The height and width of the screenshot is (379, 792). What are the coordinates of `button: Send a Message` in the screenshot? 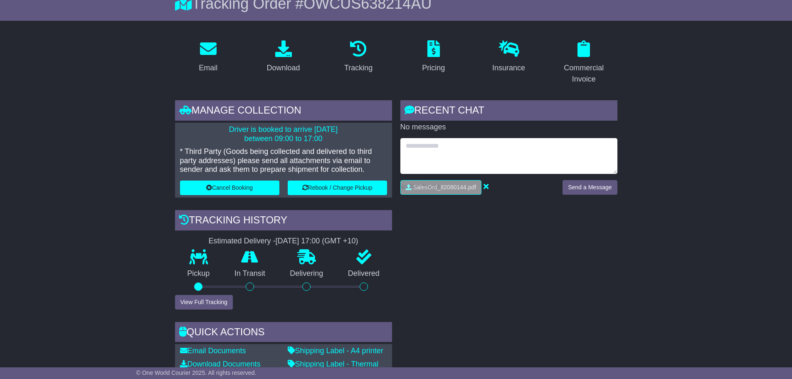 It's located at (590, 187).